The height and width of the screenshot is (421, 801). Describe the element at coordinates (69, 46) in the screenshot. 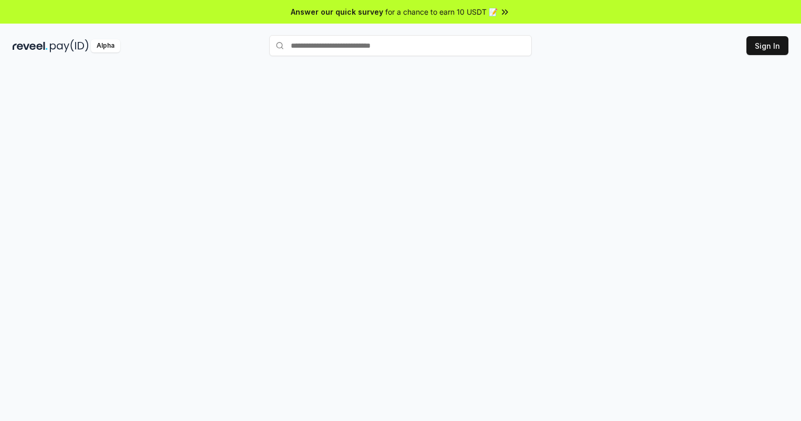

I see `img: pay_id` at that location.